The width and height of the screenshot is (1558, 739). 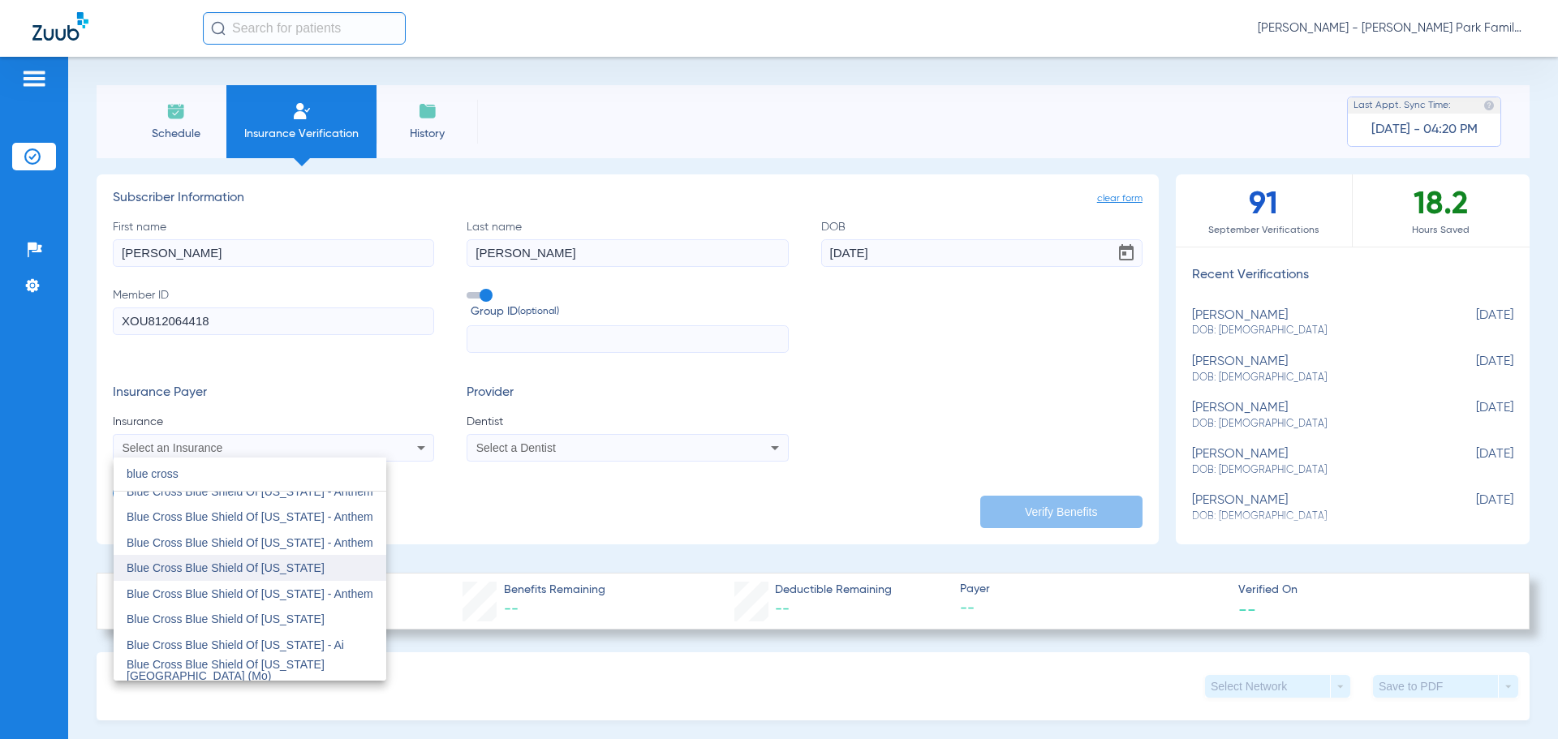 I want to click on input: dropdown search, so click(x=250, y=474).